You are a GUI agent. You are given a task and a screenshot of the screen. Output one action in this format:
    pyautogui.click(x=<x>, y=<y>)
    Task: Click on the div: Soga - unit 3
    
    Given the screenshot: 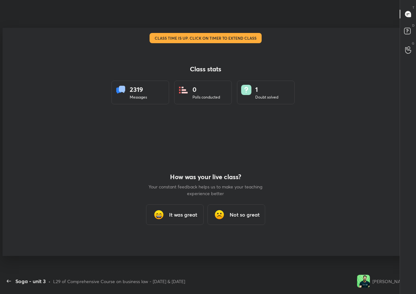 What is the action you would take?
    pyautogui.click(x=30, y=281)
    